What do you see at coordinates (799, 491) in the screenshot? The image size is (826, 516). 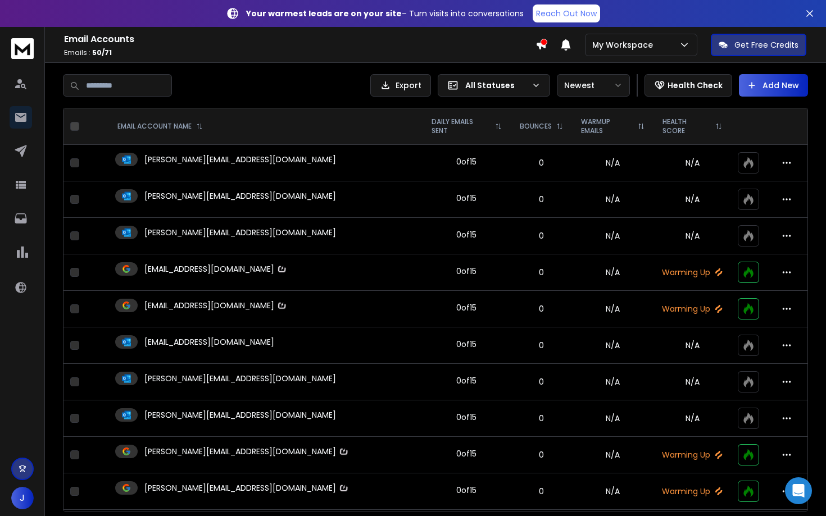 I see `div: Open Intercom Messenger` at bounding box center [799, 491].